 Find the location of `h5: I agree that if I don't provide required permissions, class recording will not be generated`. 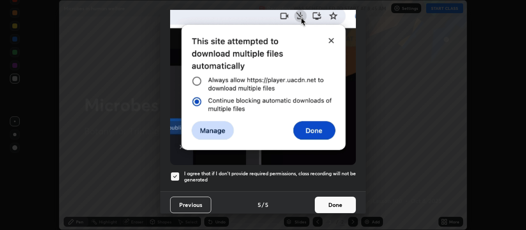

h5: I agree that if I don't provide required permissions, class recording will not be generated is located at coordinates (270, 176).